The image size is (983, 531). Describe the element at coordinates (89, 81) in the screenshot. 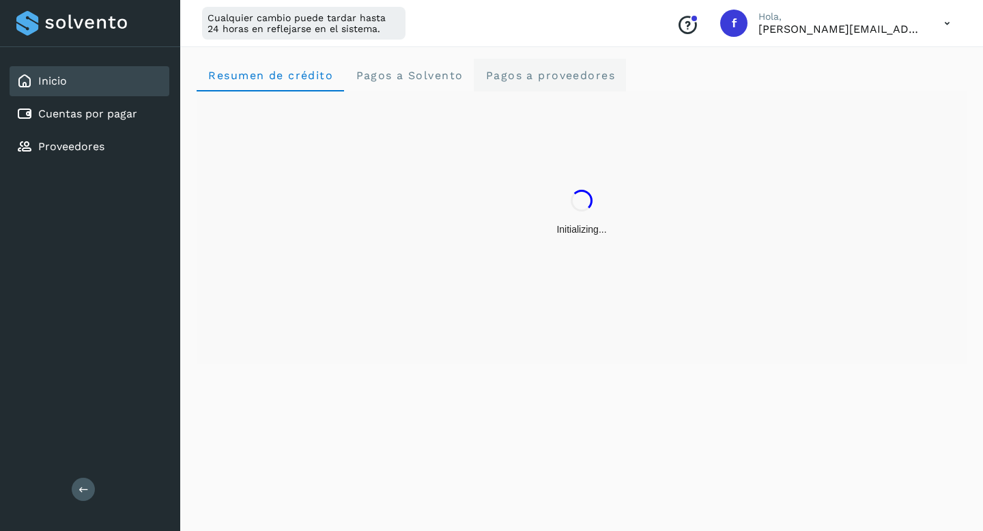

I see `div: Inicio` at that location.